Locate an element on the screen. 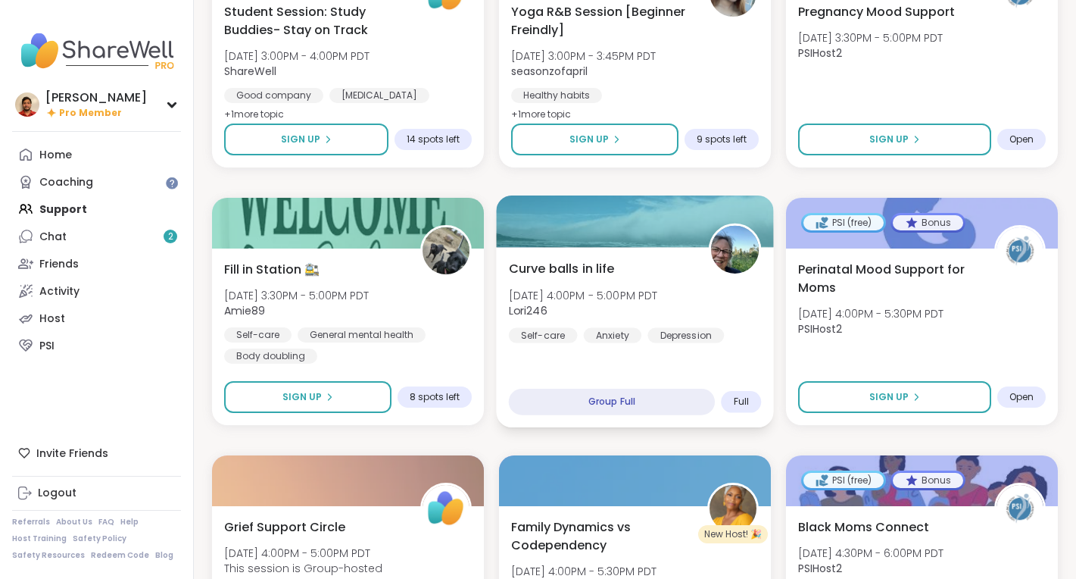 This screenshot has width=1076, height=579. span: 8 spots left is located at coordinates (435, 397).